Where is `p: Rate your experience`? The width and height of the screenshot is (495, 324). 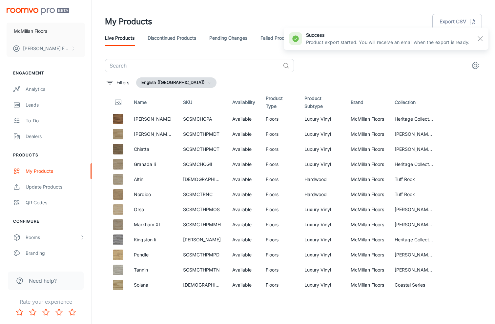
p: Rate your experience is located at coordinates (46, 302).